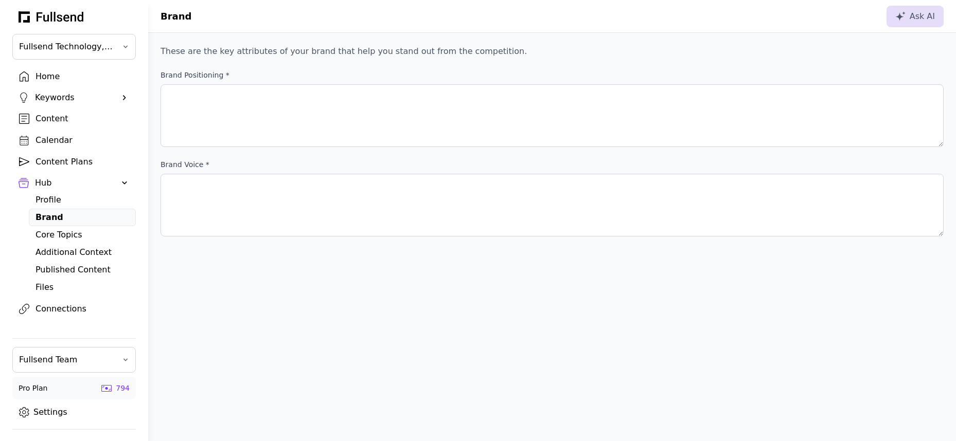 This screenshot has height=441, width=956. I want to click on div: Calendar, so click(82, 140).